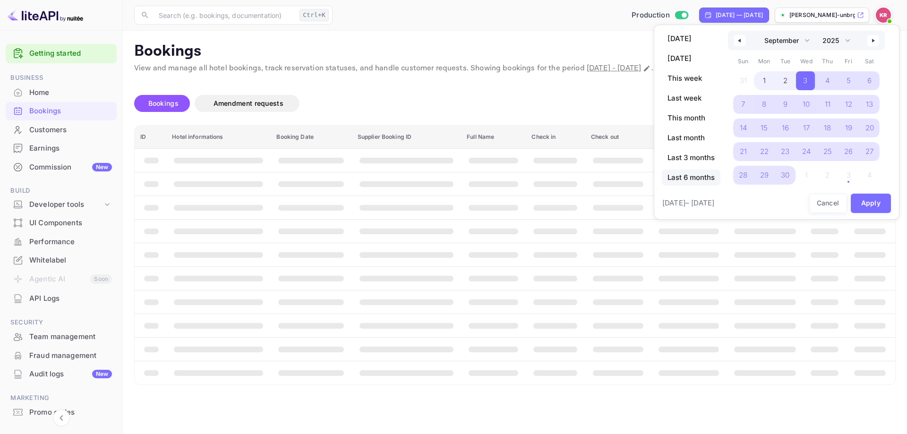 Image resolution: width=907 pixels, height=434 pixels. Describe the element at coordinates (807, 152) in the screenshot. I see `span: 24` at that location.